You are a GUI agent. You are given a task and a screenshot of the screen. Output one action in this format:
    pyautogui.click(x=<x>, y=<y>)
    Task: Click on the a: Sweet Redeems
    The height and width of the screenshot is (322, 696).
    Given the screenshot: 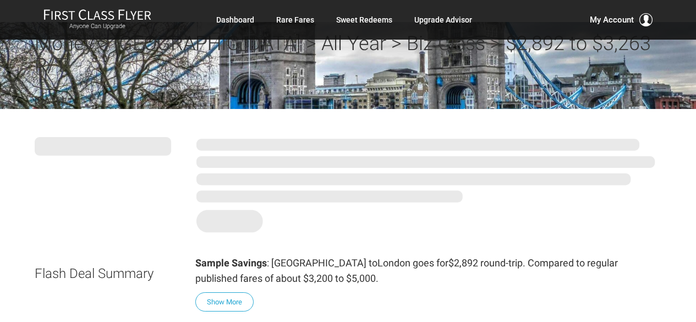 What is the action you would take?
    pyautogui.click(x=364, y=20)
    